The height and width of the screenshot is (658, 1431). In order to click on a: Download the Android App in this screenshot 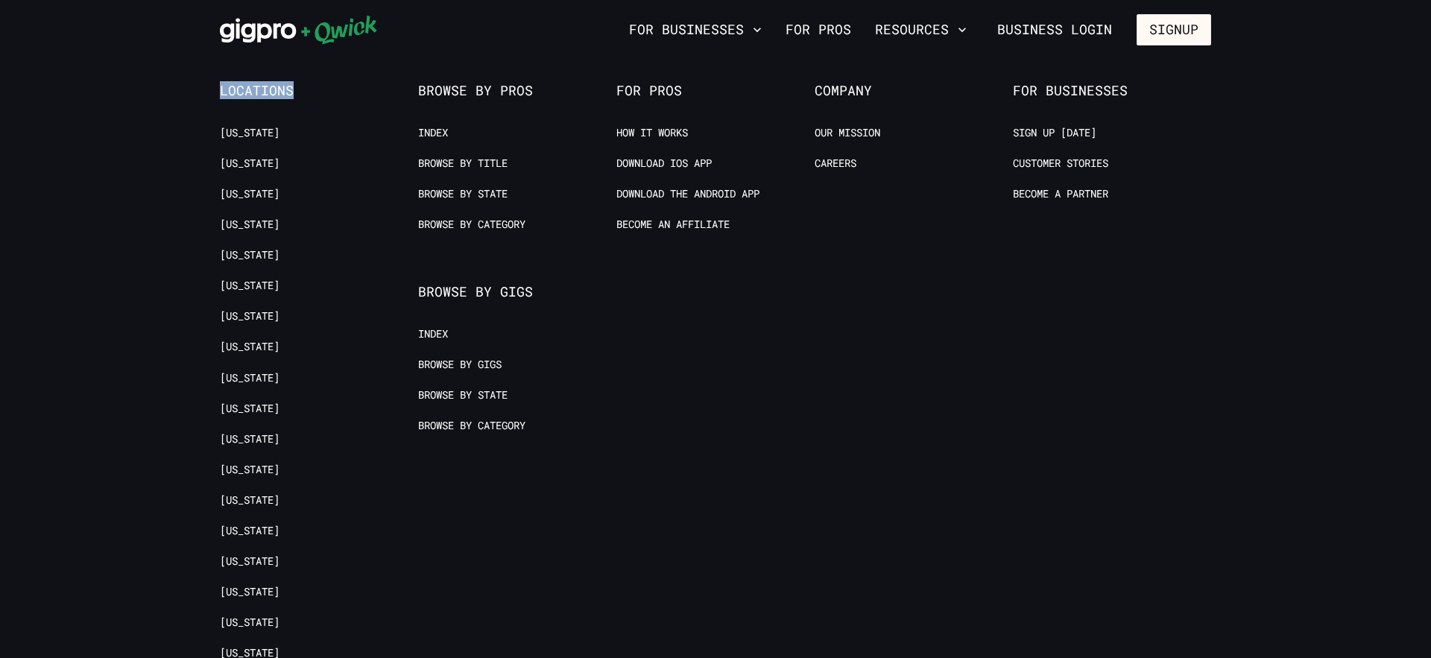, I will do `click(688, 194)`.